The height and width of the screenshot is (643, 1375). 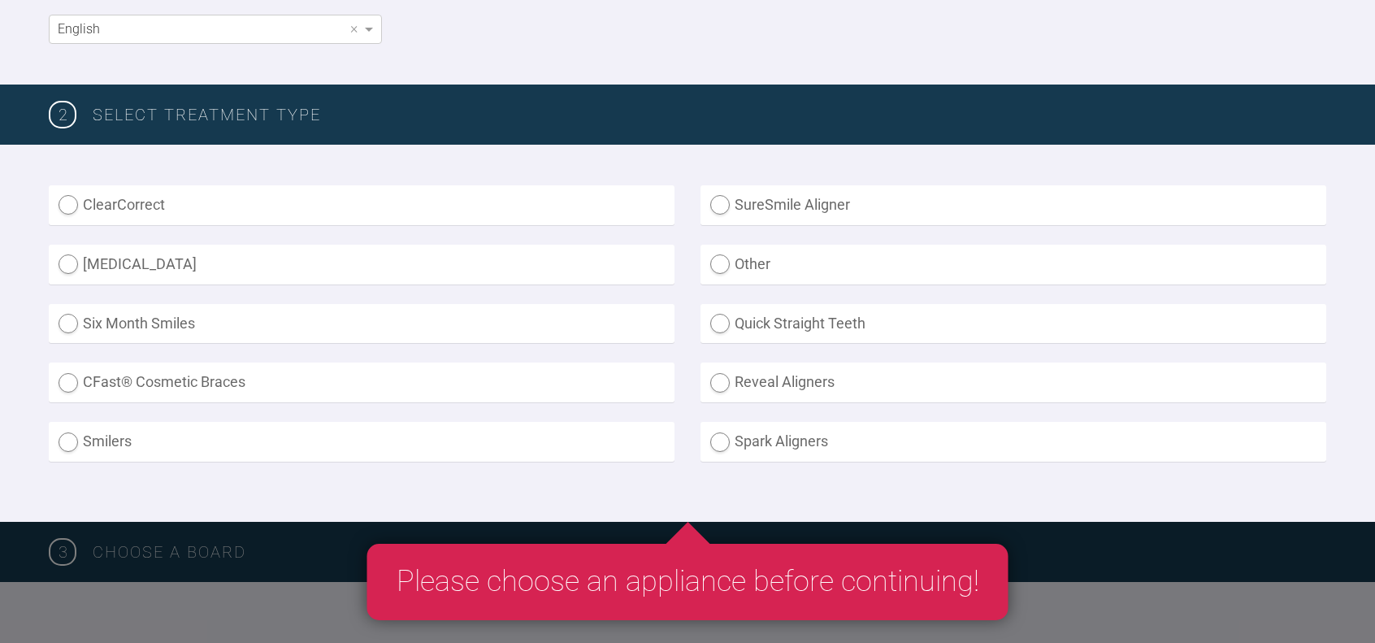 I want to click on span: Clear value, so click(x=353, y=29).